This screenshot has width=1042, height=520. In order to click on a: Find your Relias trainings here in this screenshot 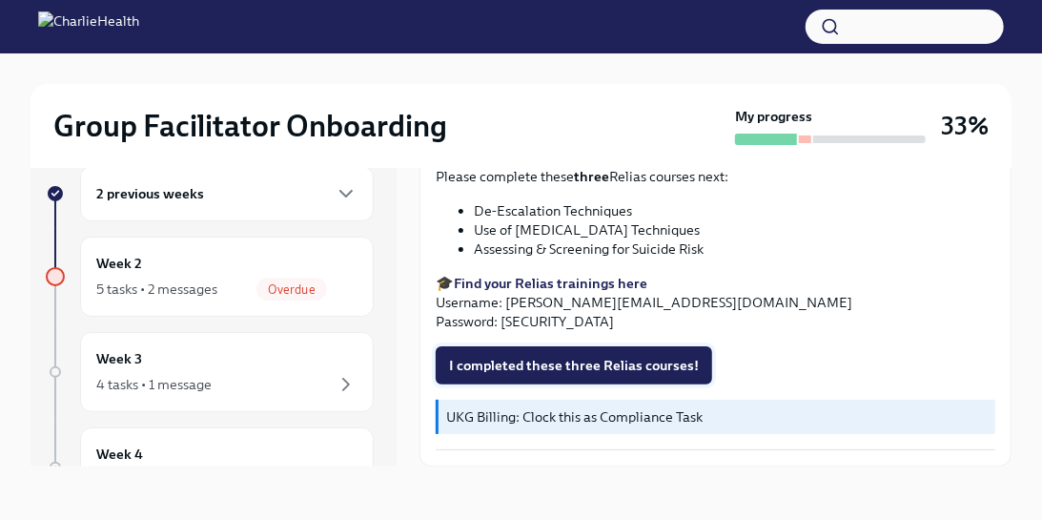, I will do `click(550, 283)`.